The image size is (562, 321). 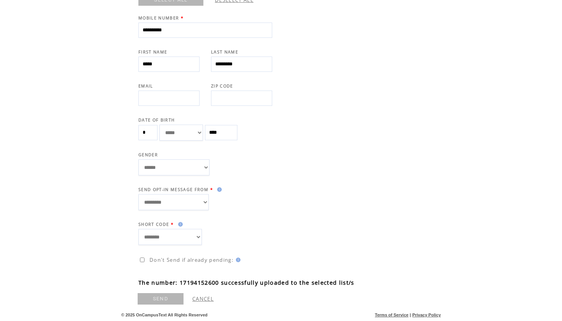 I want to click on a: CANCEL, so click(x=203, y=299).